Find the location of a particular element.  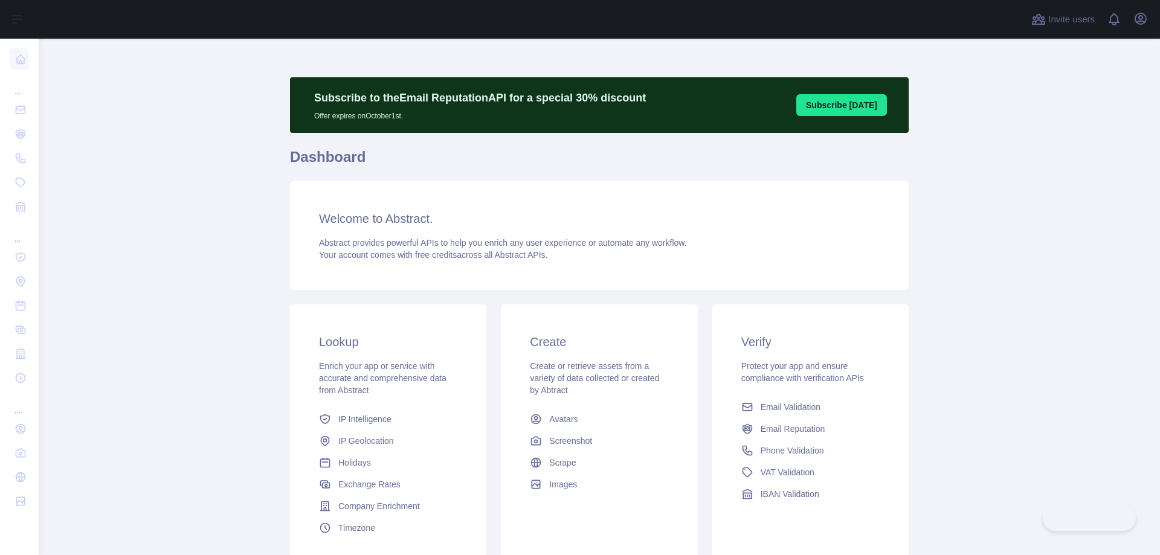

span: Screenshot is located at coordinates (570, 441).